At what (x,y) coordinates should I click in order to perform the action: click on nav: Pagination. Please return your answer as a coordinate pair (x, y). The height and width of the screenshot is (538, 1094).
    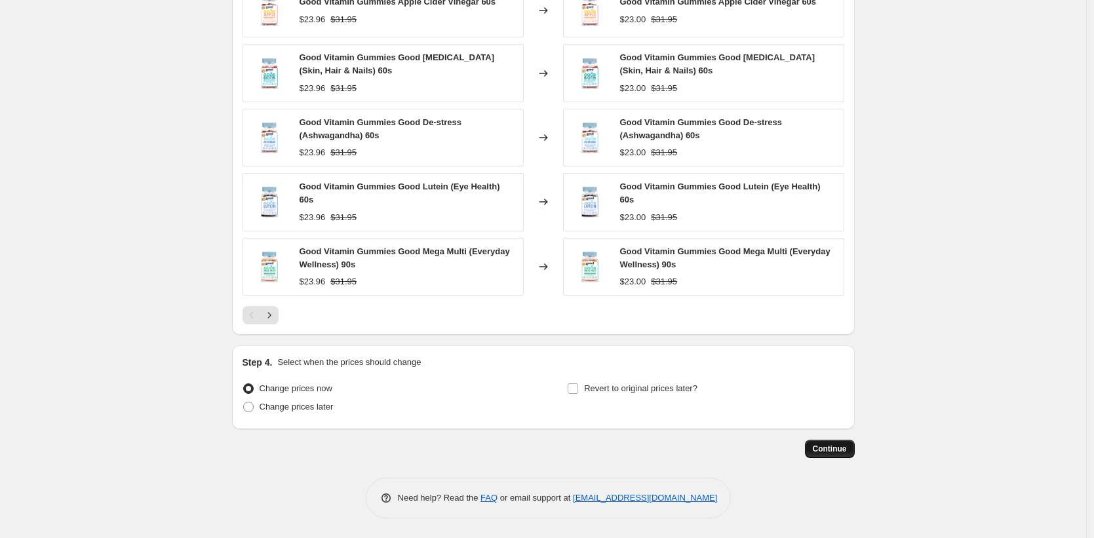
    Looking at the image, I should click on (260, 315).